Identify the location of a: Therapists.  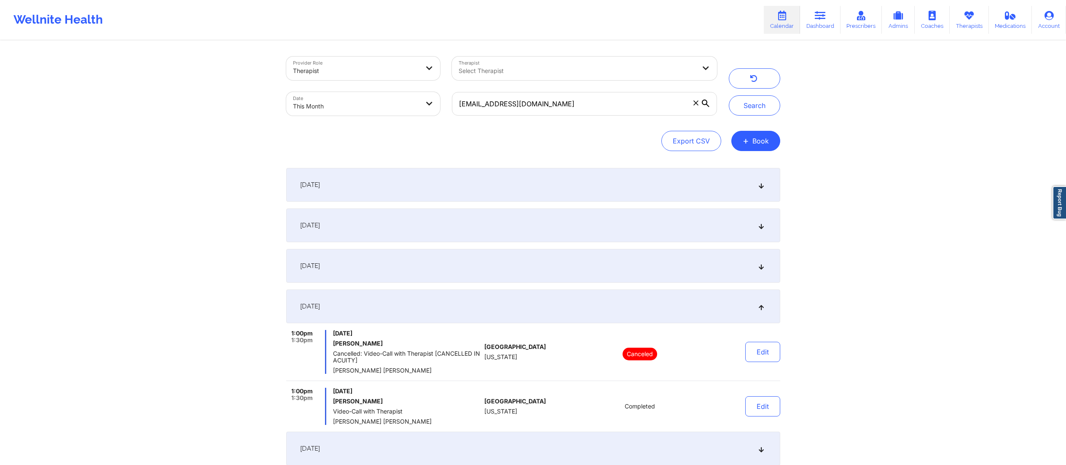
(969, 20).